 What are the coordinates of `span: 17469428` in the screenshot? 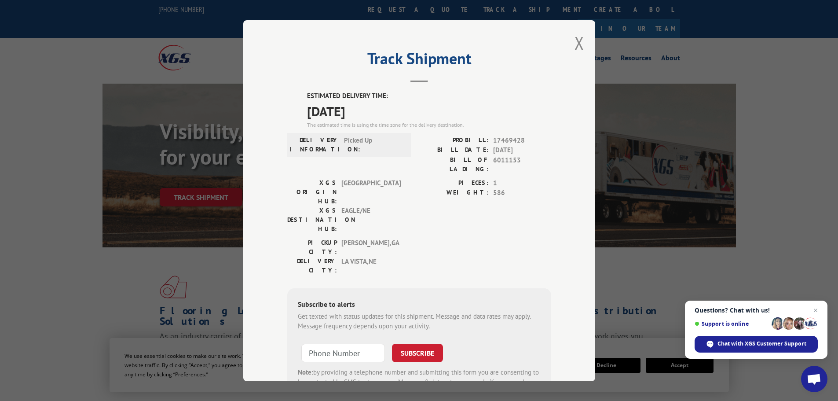 It's located at (522, 140).